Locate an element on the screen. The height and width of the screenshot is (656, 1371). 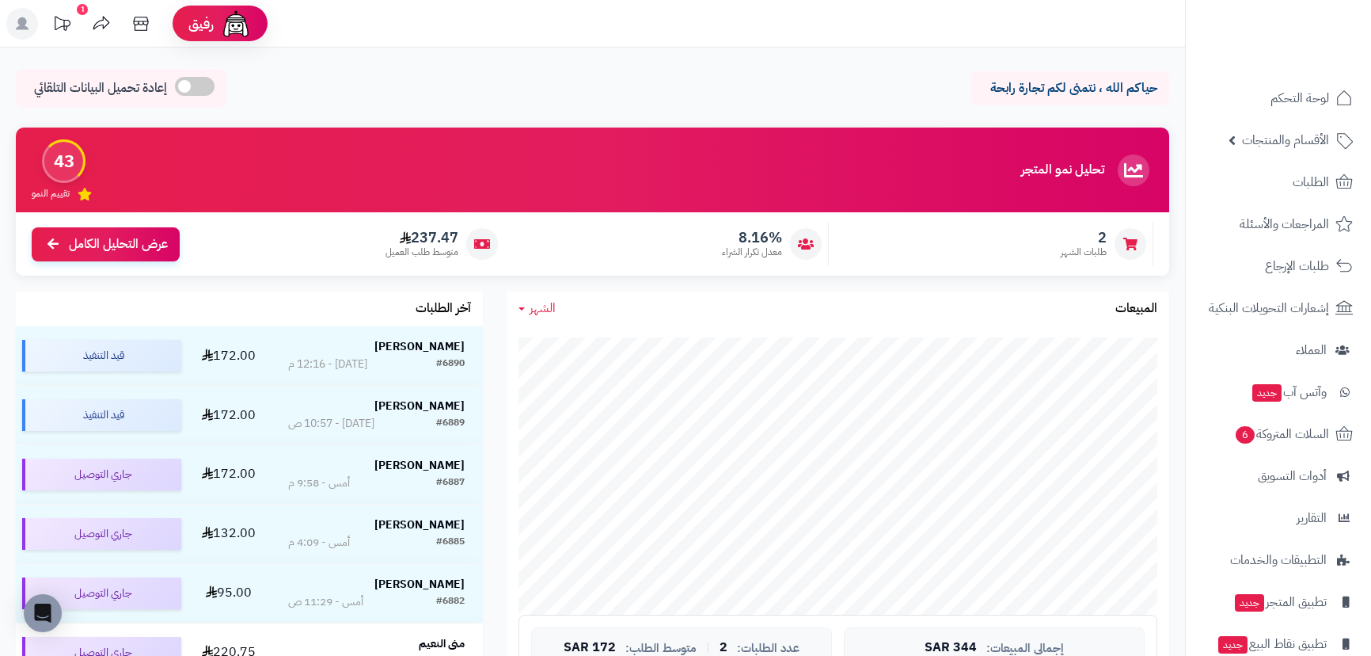
span: لوحة التحكم is located at coordinates (1300, 98).